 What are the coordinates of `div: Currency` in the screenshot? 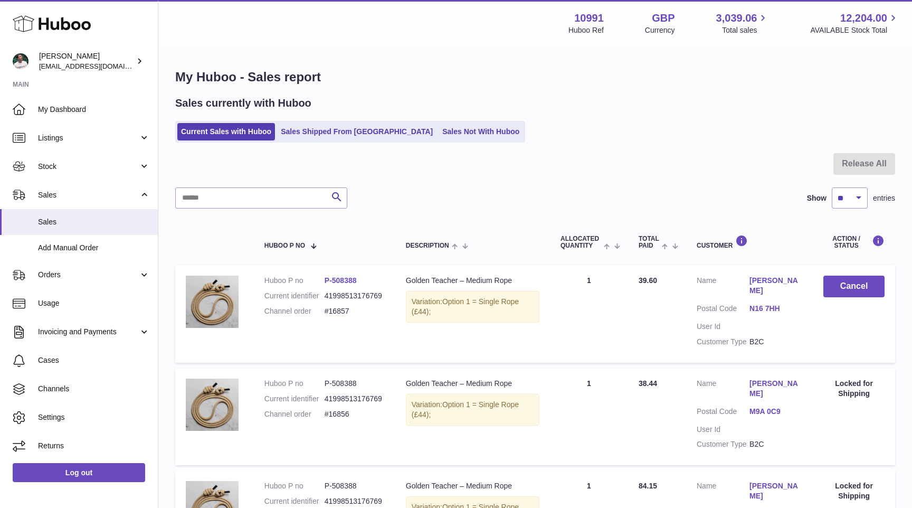 It's located at (660, 30).